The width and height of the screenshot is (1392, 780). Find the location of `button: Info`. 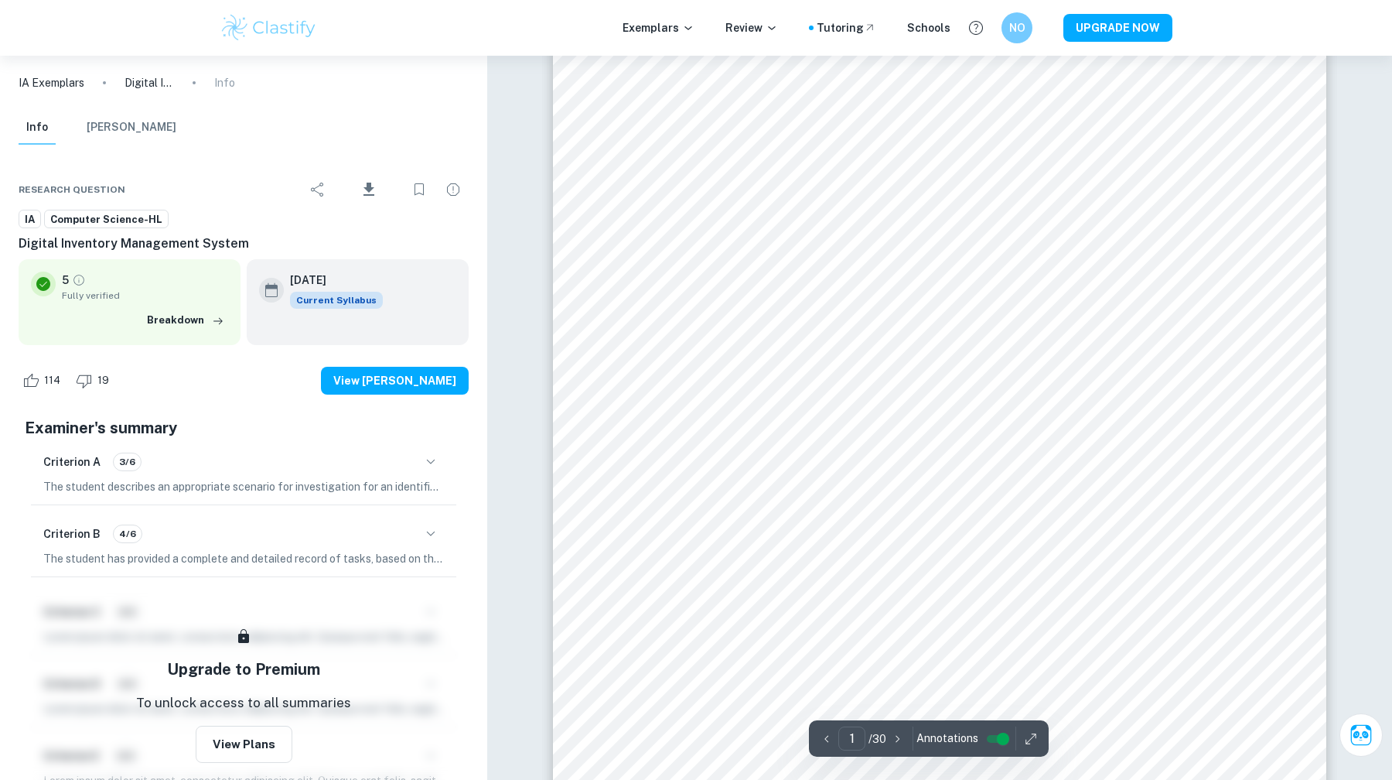

button: Info is located at coordinates (37, 128).